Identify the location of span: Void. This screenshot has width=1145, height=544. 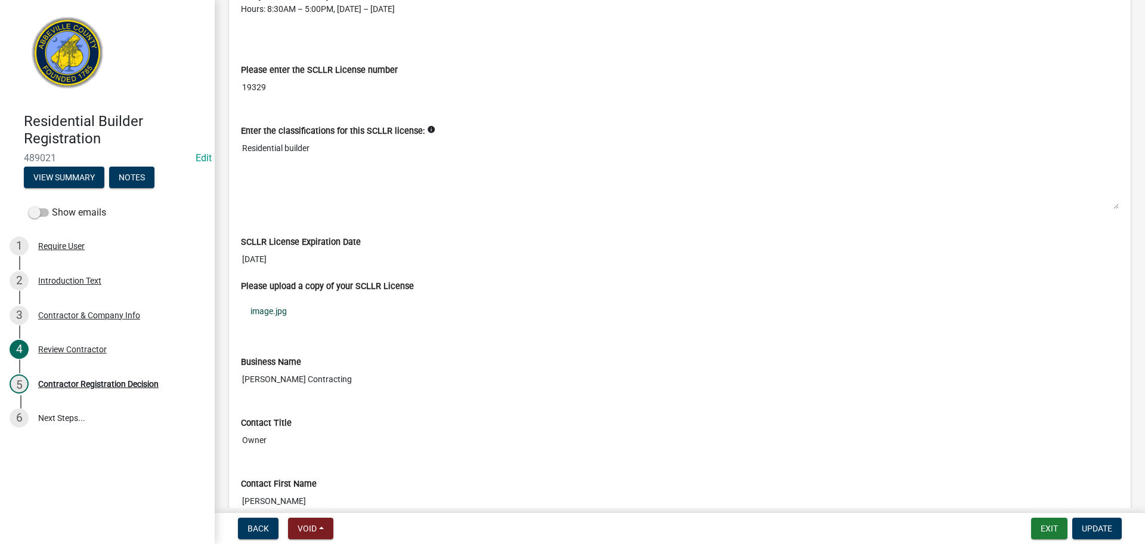
(307, 528).